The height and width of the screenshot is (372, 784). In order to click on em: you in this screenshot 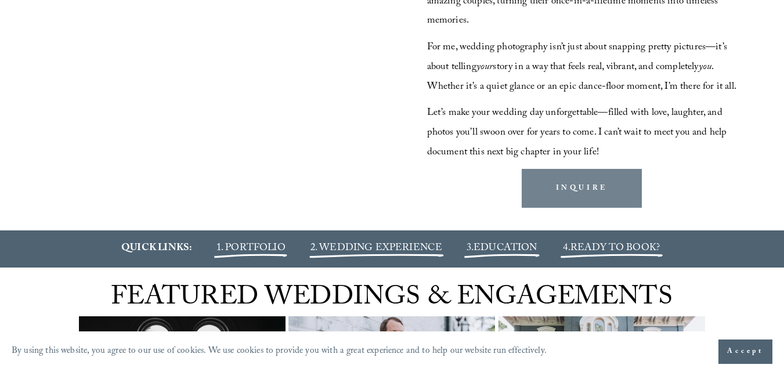, I will do `click(705, 67)`.